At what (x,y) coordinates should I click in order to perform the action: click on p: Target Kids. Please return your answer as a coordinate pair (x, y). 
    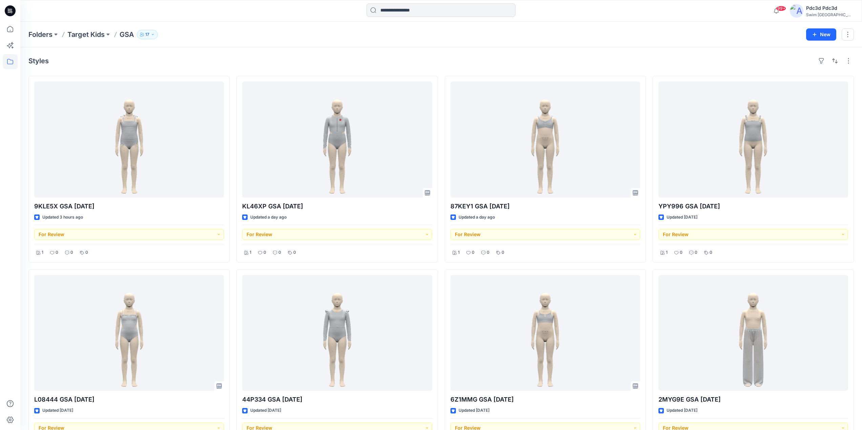
    Looking at the image, I should click on (86, 35).